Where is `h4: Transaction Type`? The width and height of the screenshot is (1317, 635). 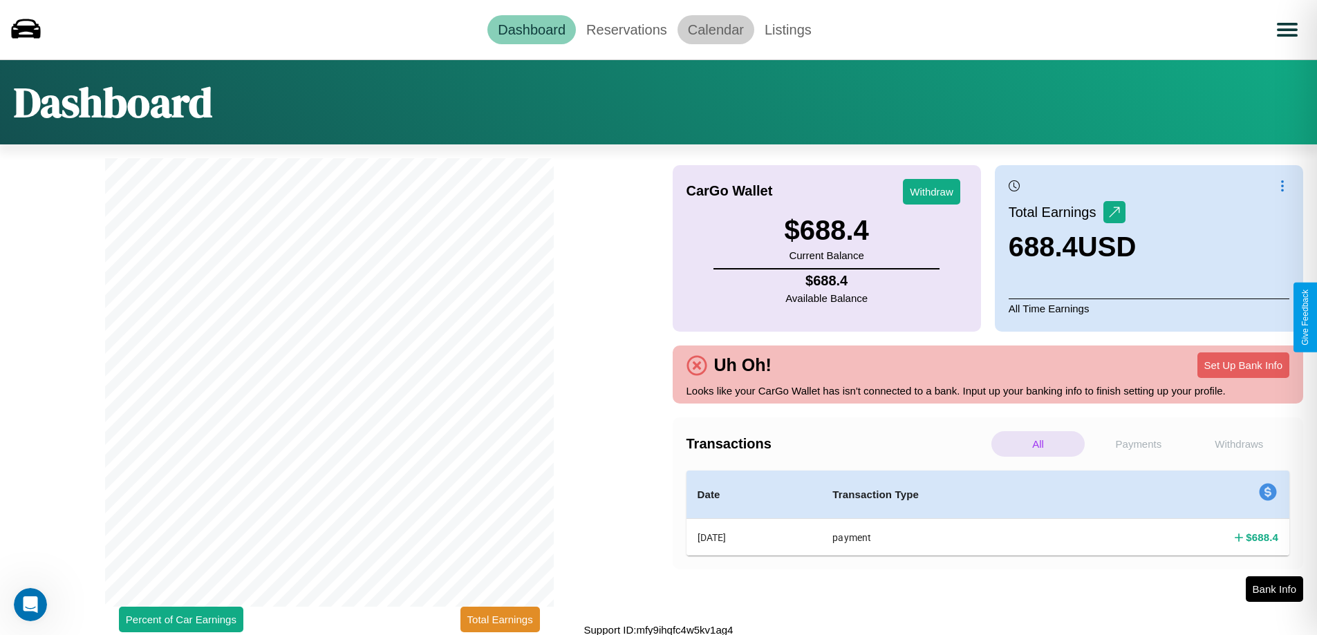 h4: Transaction Type is located at coordinates (965, 495).